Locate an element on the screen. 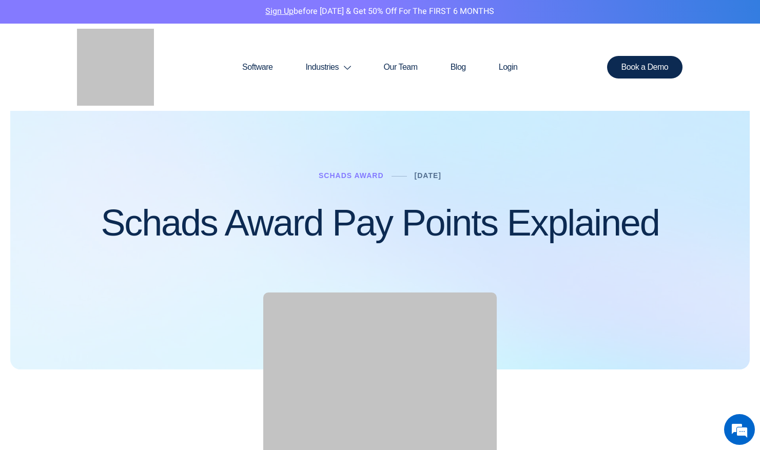  a: Book a Demo is located at coordinates (645, 67).